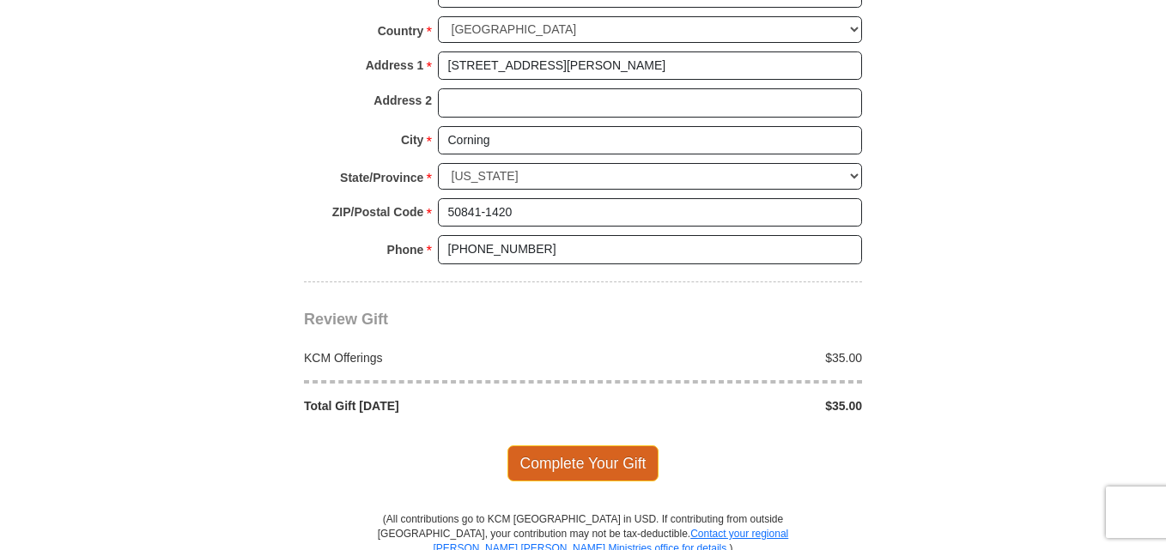 The width and height of the screenshot is (1166, 550). I want to click on div: KCM Offerings, so click(439, 358).